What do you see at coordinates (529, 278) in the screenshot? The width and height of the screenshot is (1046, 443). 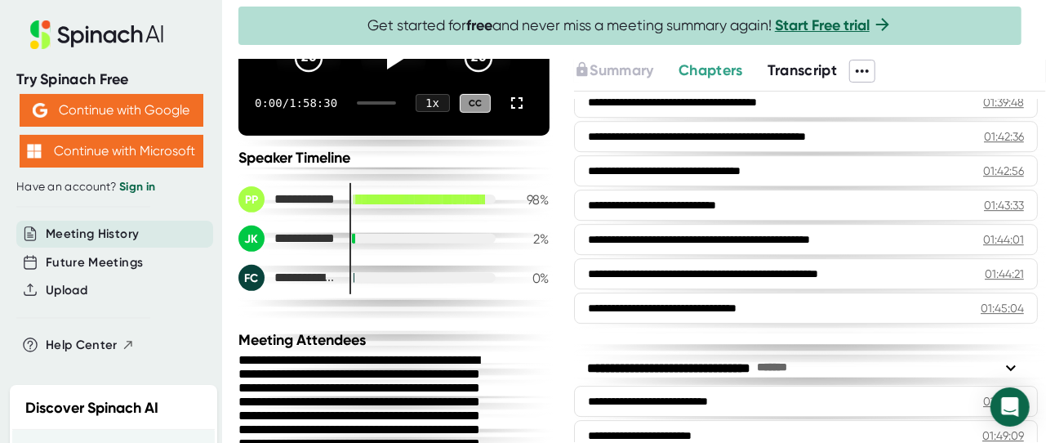 I see `div: 0 %` at bounding box center [529, 278].